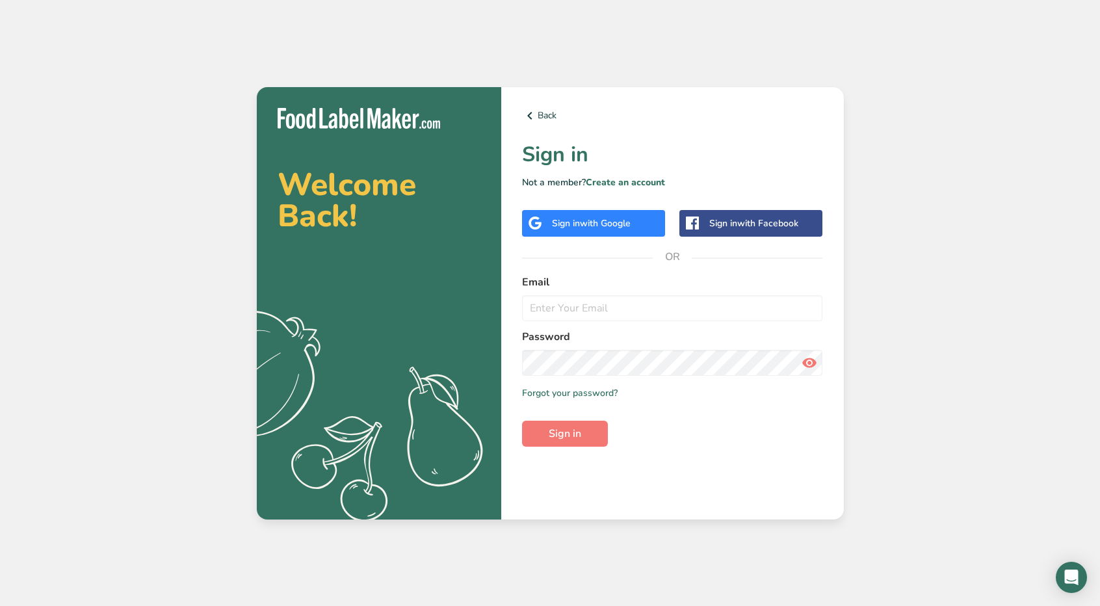 The width and height of the screenshot is (1100, 606). What do you see at coordinates (605, 223) in the screenshot?
I see `span: with Google` at bounding box center [605, 223].